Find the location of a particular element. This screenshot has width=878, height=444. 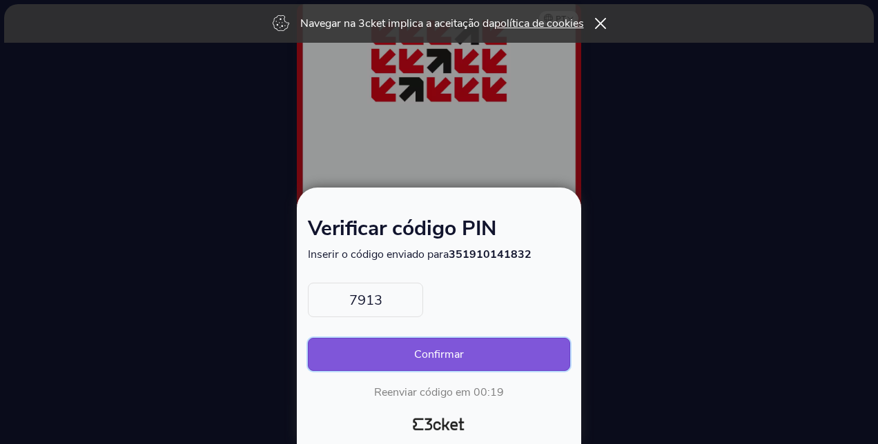

strong: 351910141832 is located at coordinates (490, 255).